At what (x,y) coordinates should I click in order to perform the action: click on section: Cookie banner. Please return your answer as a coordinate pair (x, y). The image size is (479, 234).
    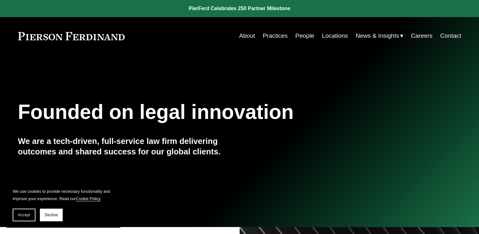
    Looking at the image, I should click on (63, 204).